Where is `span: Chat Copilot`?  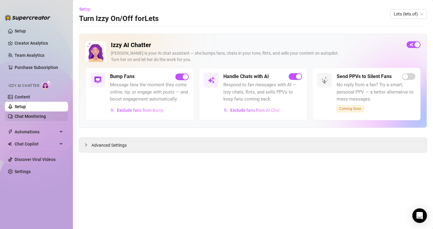
span: Chat Copilot is located at coordinates (36, 144).